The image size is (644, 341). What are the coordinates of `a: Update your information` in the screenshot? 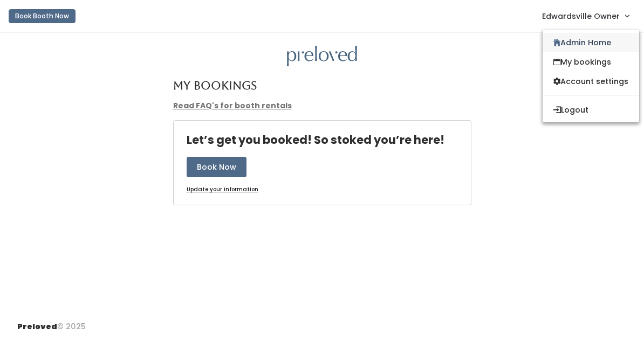 It's located at (222, 190).